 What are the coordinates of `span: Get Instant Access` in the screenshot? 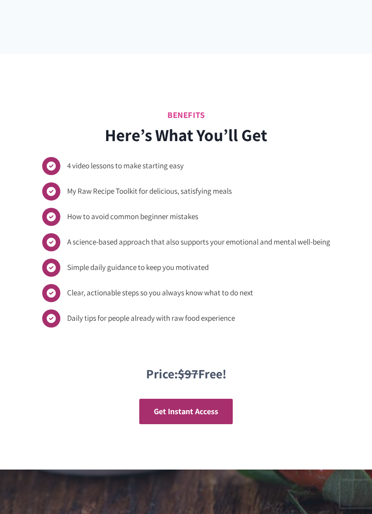 It's located at (186, 411).